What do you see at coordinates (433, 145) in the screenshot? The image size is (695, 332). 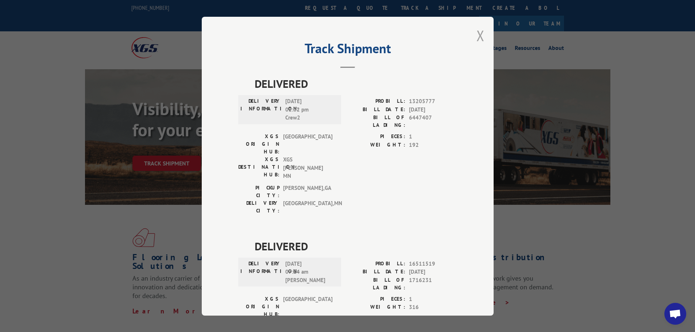 I see `span: 192` at bounding box center [433, 145].